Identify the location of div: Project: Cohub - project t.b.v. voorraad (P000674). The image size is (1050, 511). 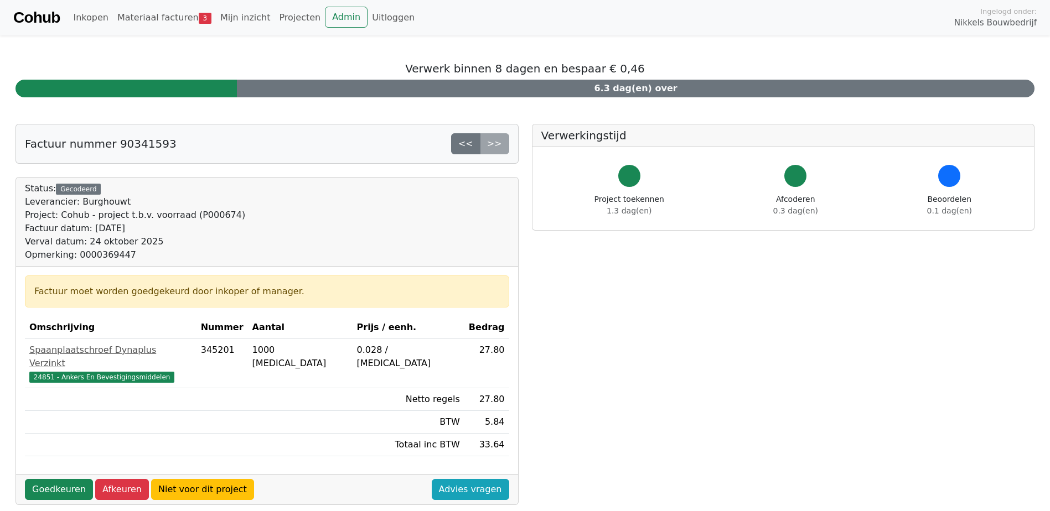
(135, 215).